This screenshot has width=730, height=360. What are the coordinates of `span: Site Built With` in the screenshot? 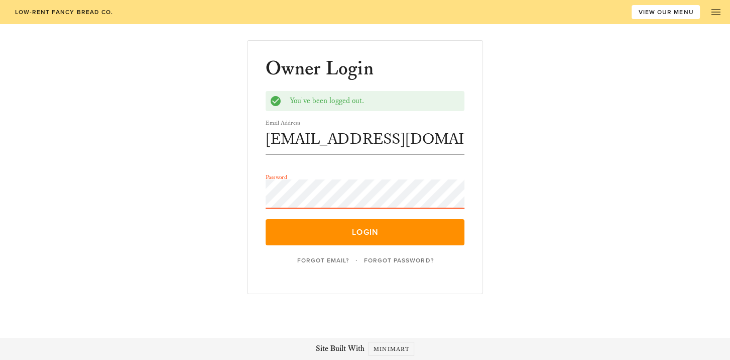 It's located at (340, 349).